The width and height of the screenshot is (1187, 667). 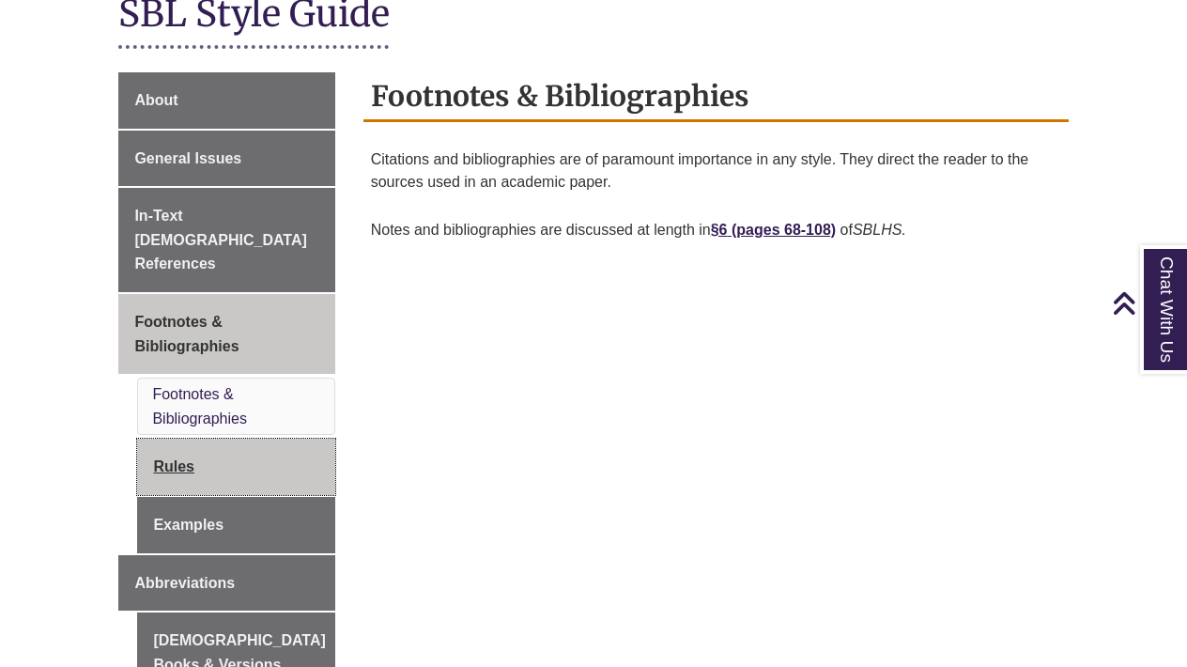 What do you see at coordinates (721, 229) in the screenshot?
I see `a: §6` at bounding box center [721, 229].